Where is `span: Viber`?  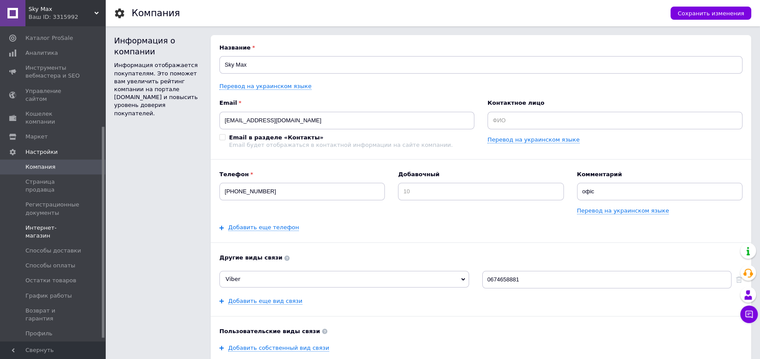
span: Viber is located at coordinates (233, 279).